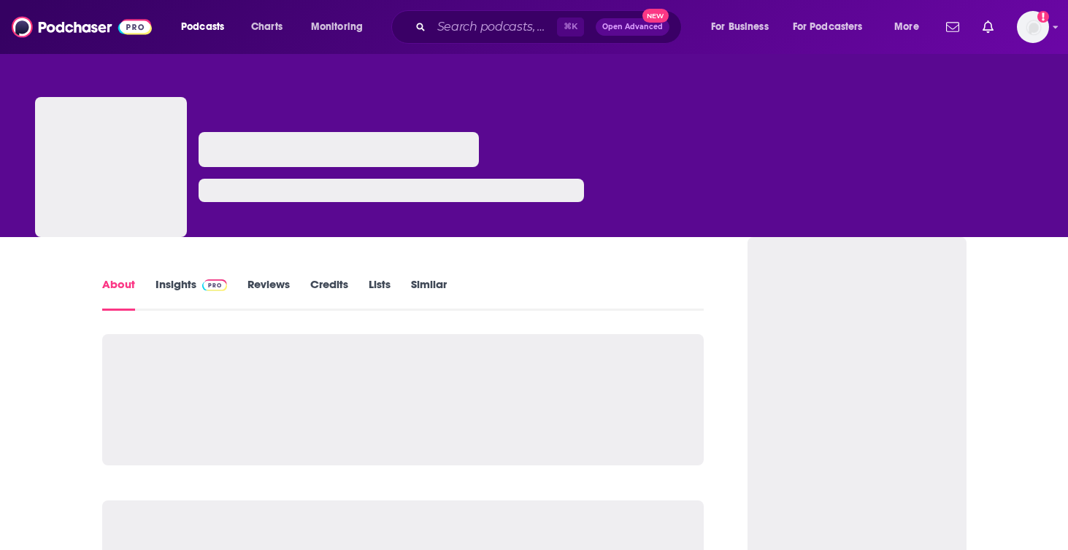 The width and height of the screenshot is (1068, 550). I want to click on div: Search podcasts, credits, & more..., so click(550, 27).